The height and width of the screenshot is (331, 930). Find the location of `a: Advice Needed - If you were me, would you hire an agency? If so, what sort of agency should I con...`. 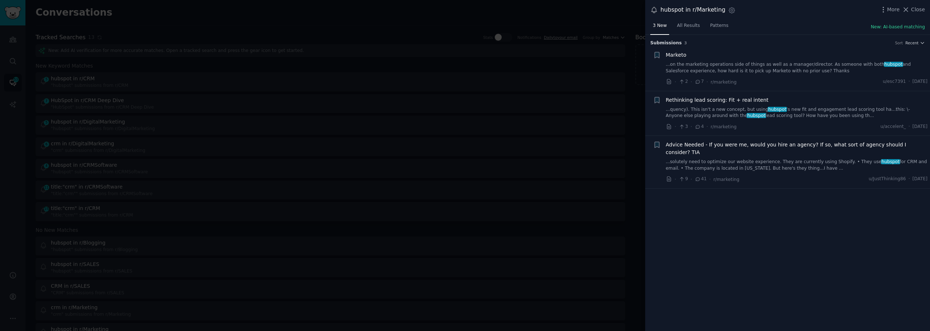

a: Advice Needed - If you were me, would you hire an agency? If so, what sort of agency should I con... is located at coordinates (797, 149).